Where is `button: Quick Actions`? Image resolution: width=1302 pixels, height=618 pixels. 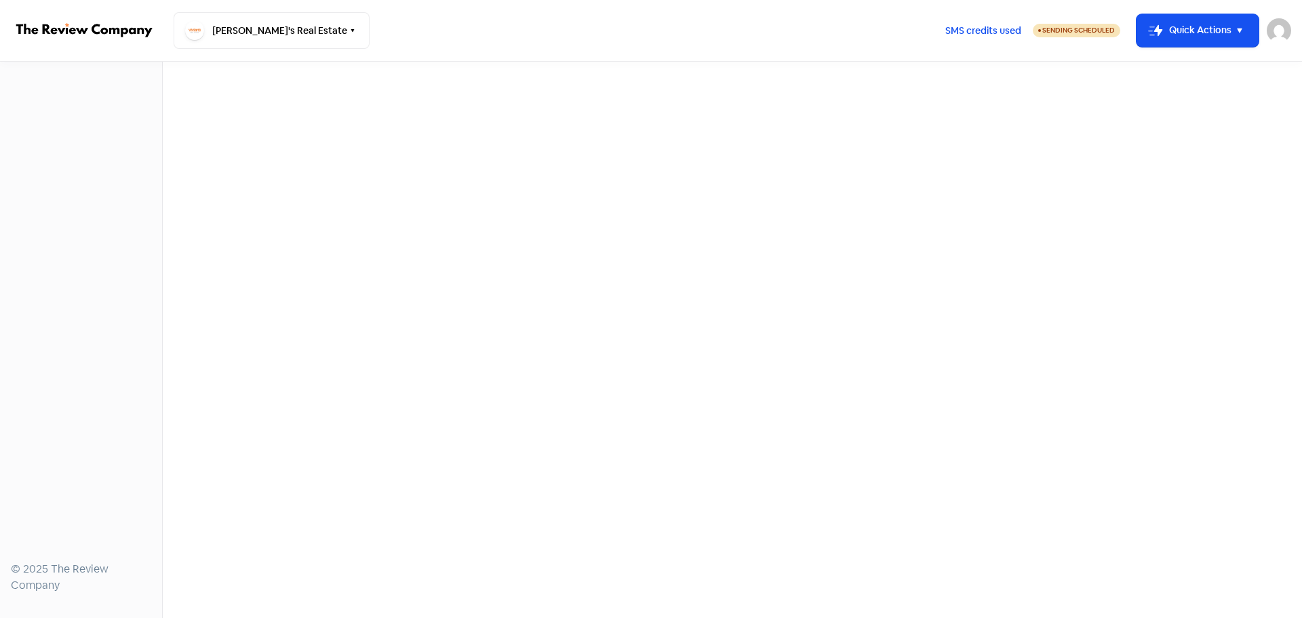
button: Quick Actions is located at coordinates (1198, 31).